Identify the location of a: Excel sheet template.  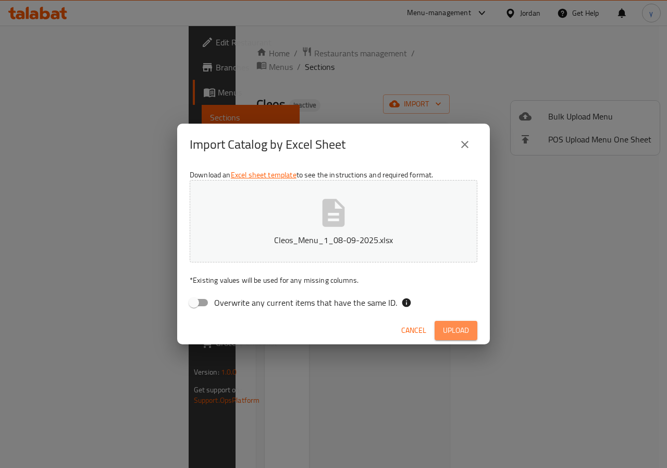
(264, 175).